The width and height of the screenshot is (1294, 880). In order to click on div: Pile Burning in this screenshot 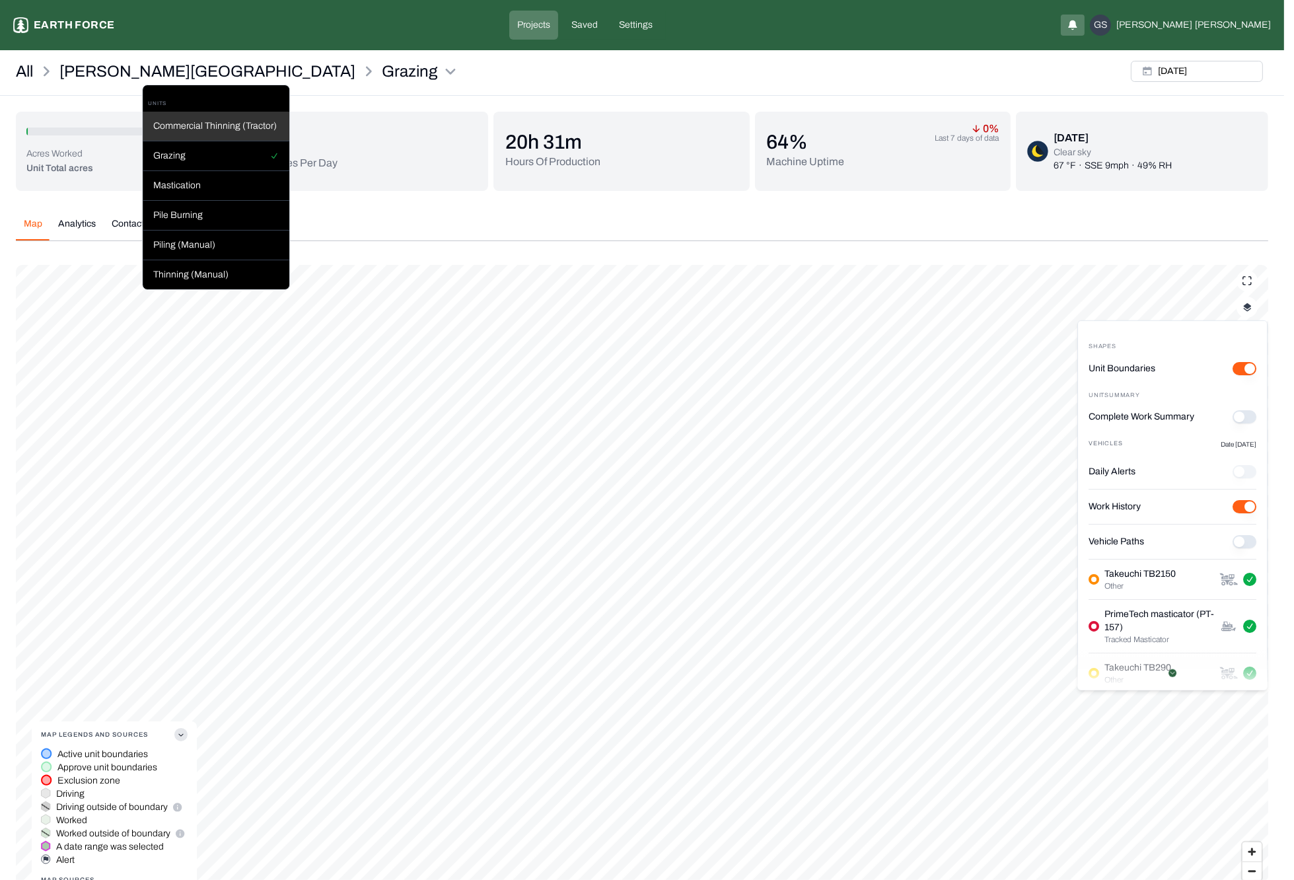, I will do `click(216, 215)`.